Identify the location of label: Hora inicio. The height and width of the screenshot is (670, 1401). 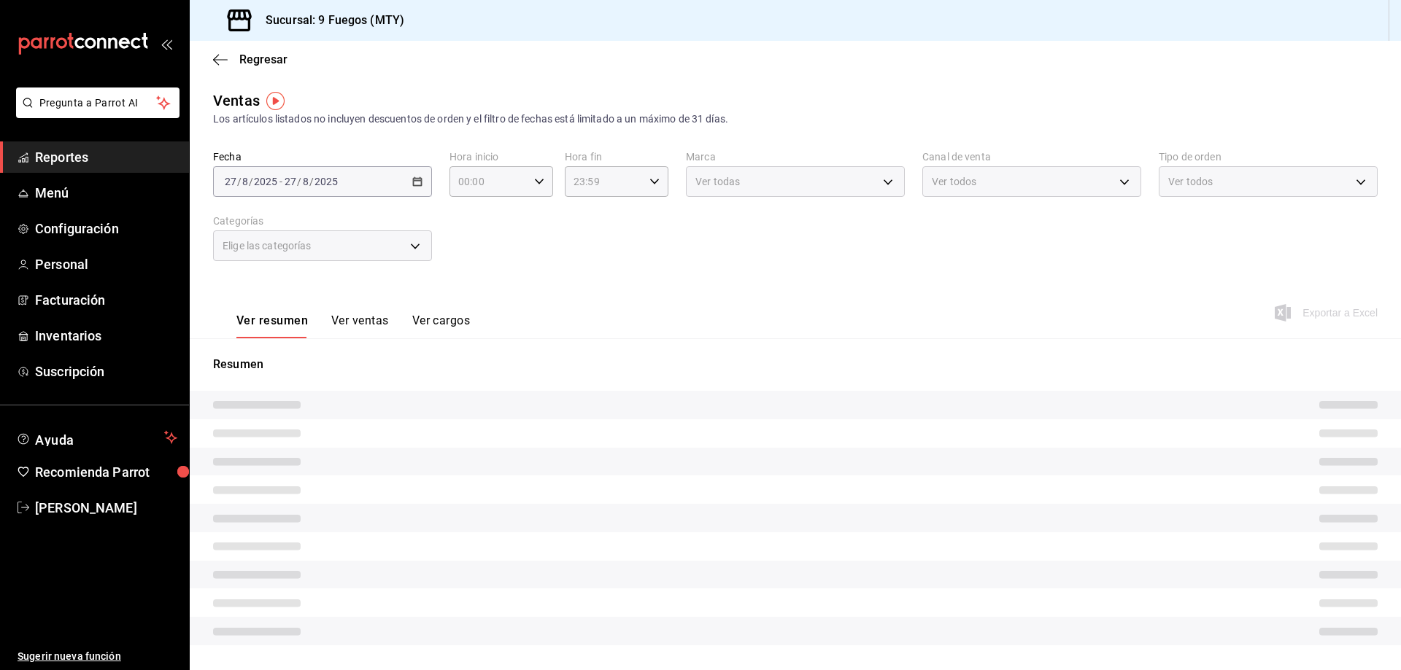
(501, 157).